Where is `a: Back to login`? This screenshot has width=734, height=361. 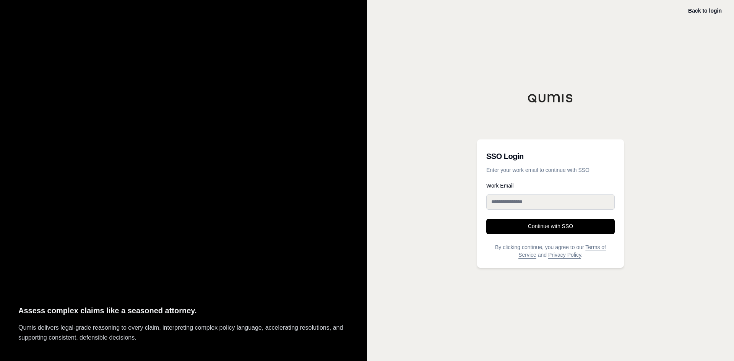 a: Back to login is located at coordinates (705, 11).